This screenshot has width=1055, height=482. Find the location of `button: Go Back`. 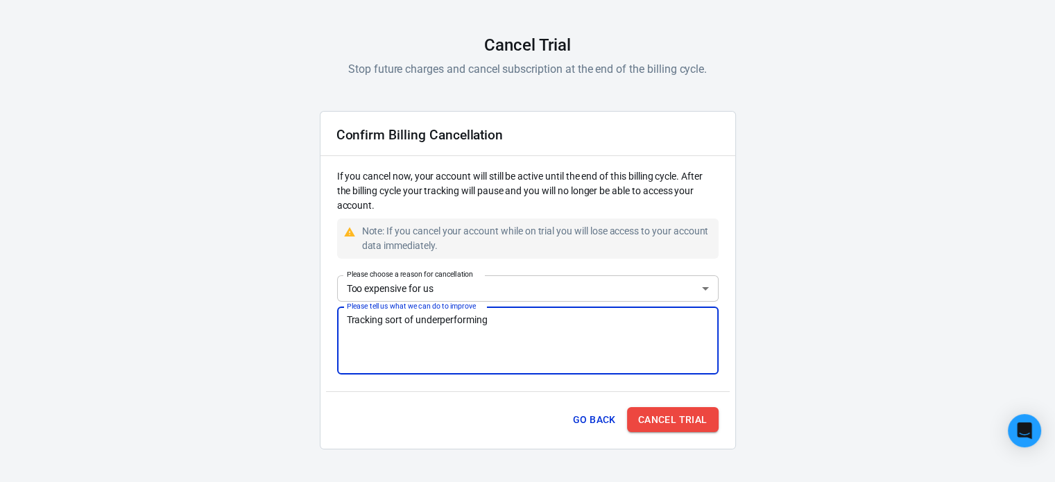

button: Go Back is located at coordinates (595, 420).